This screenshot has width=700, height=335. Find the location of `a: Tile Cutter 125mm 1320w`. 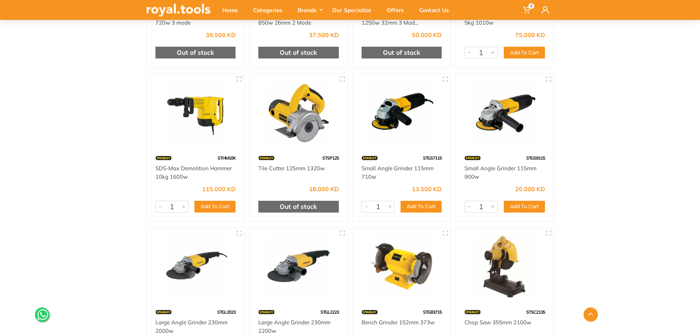

a: Tile Cutter 125mm 1320w is located at coordinates (291, 168).